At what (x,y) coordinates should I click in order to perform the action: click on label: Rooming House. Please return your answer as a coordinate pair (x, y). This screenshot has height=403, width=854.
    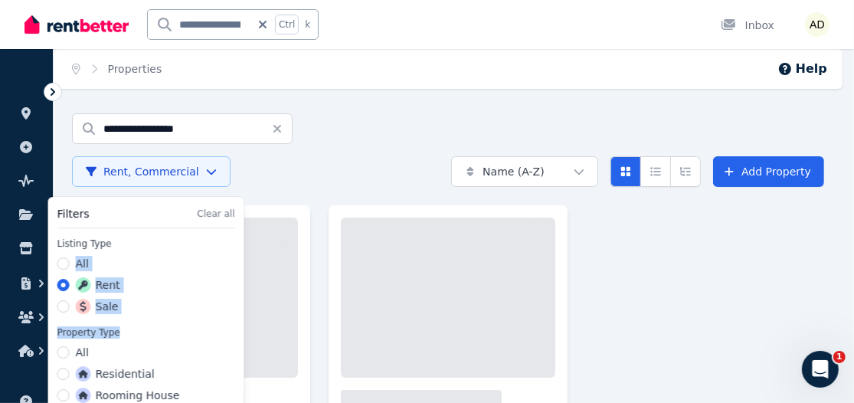
    Looking at the image, I should click on (128, 395).